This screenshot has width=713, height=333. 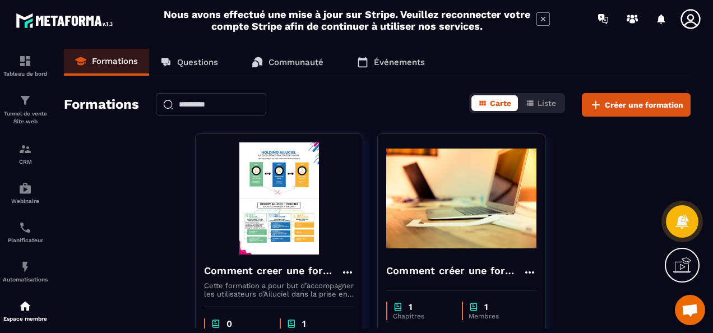 What do you see at coordinates (644, 105) in the screenshot?
I see `span: Créer une formation` at bounding box center [644, 105].